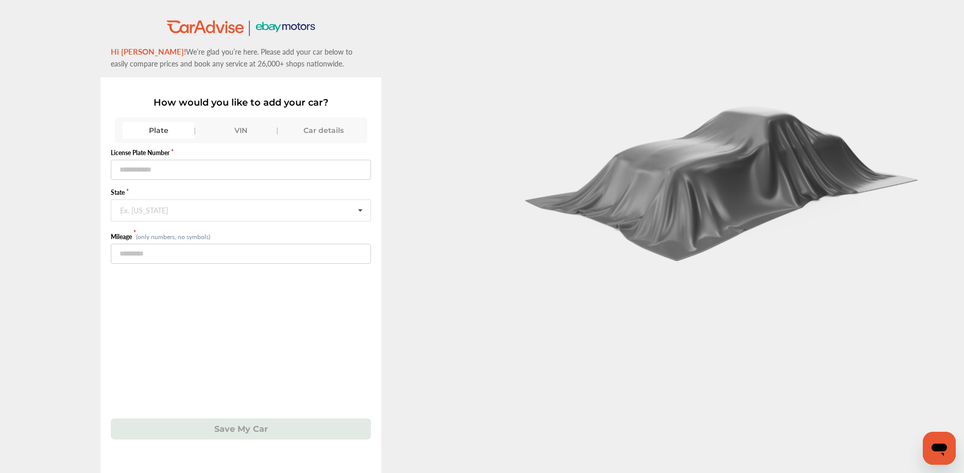  What do you see at coordinates (240, 192) in the screenshot?
I see `label: State` at bounding box center [240, 192].